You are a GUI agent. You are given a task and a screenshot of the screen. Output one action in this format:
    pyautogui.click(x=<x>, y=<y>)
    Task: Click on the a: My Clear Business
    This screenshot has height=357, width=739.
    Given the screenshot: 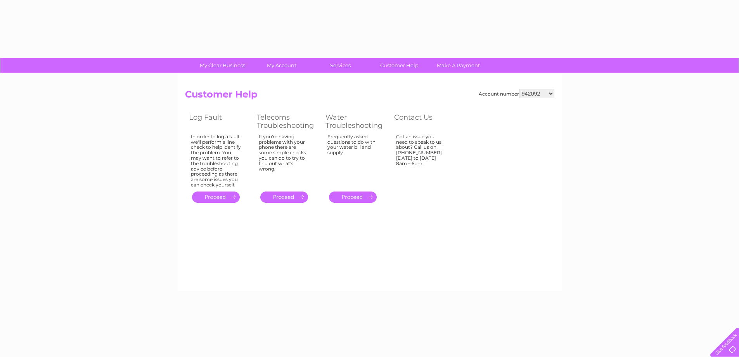 What is the action you would take?
    pyautogui.click(x=222, y=65)
    